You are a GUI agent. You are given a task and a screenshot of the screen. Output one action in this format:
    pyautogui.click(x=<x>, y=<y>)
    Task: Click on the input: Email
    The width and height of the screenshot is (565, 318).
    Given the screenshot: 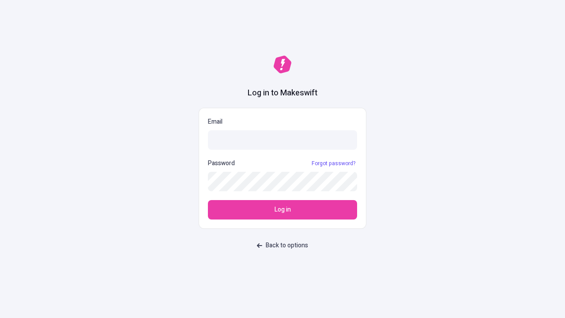 What is the action you would take?
    pyautogui.click(x=282, y=140)
    